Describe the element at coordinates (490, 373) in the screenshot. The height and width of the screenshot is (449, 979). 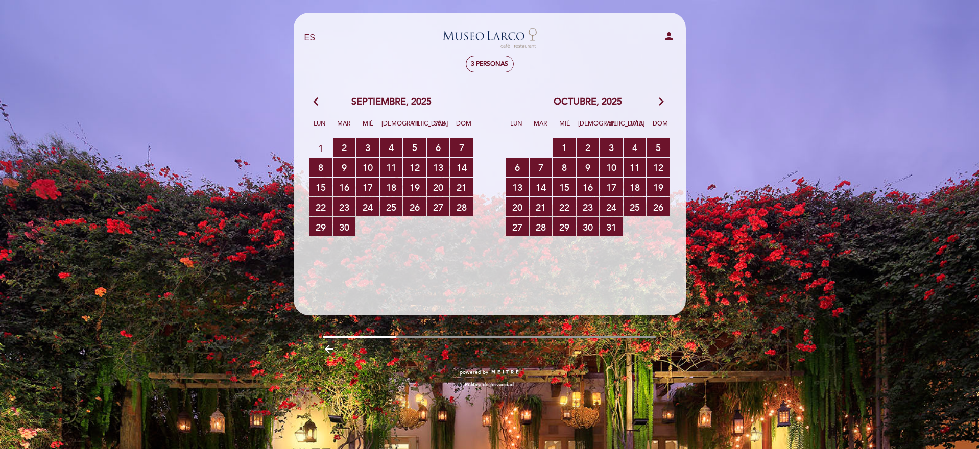
I see `a: powered by` at that location.